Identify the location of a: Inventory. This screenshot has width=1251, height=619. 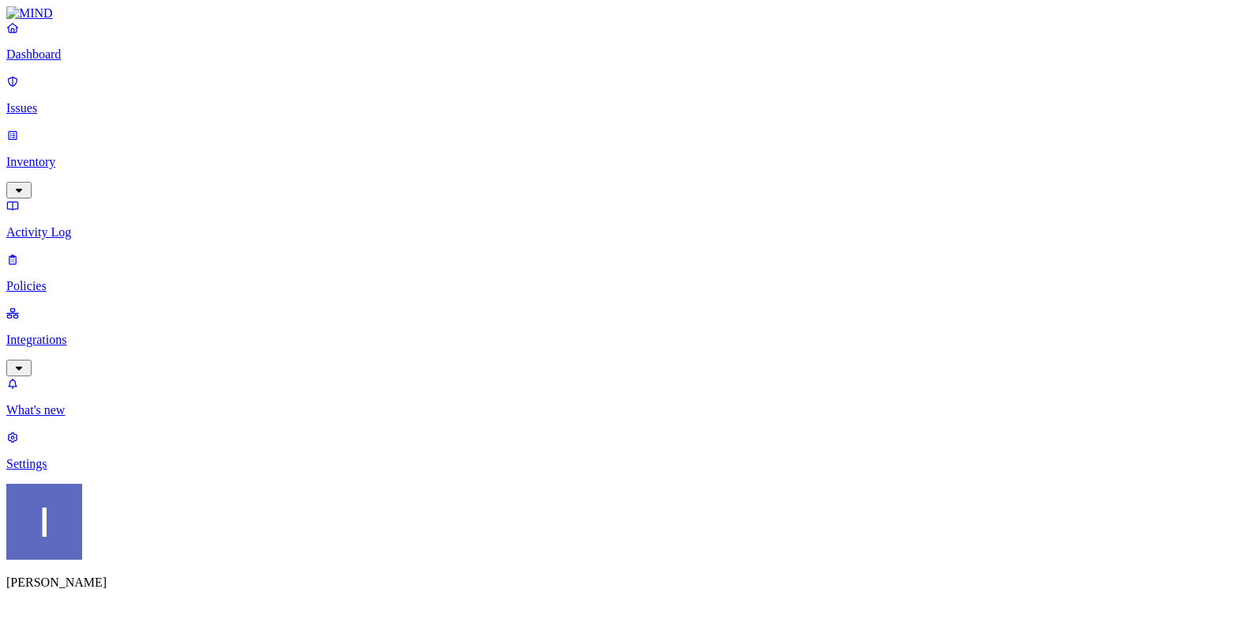
(626, 162).